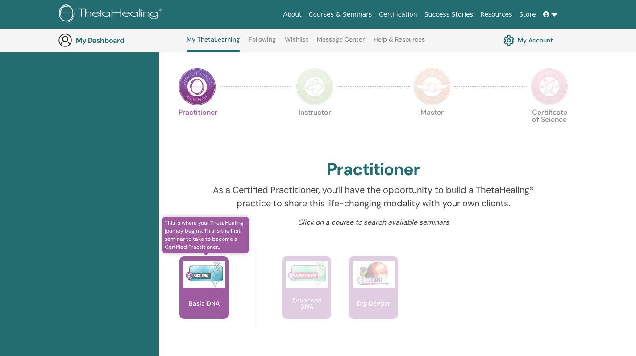 This screenshot has width=636, height=356. I want to click on a: Store, so click(527, 14).